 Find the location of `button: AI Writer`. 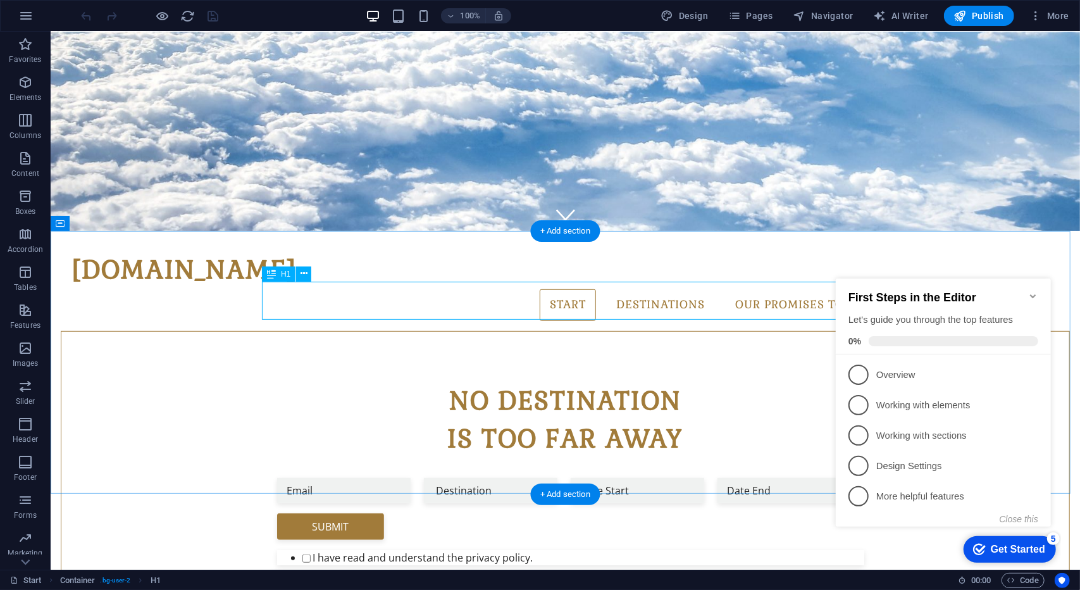

button: AI Writer is located at coordinates (901, 16).